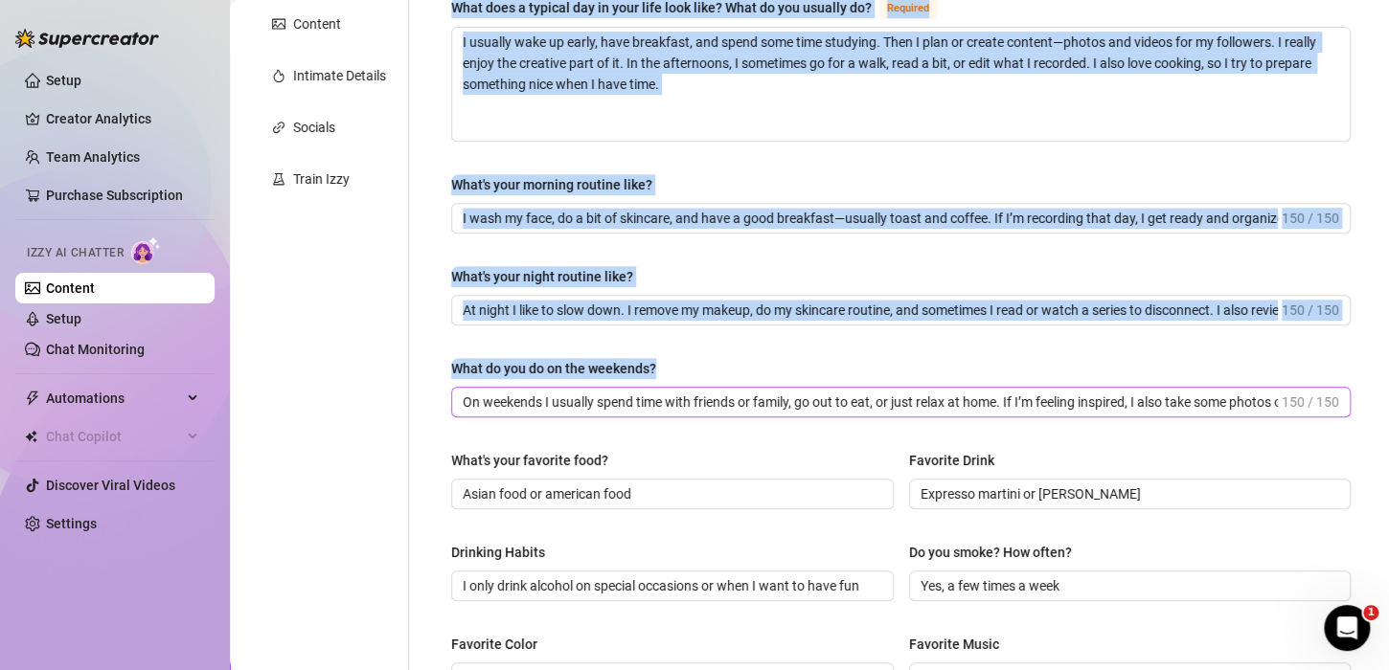 This screenshot has width=1389, height=670. What do you see at coordinates (505, 553) in the screenshot?
I see `label: Drinking Habits` at bounding box center [505, 553].